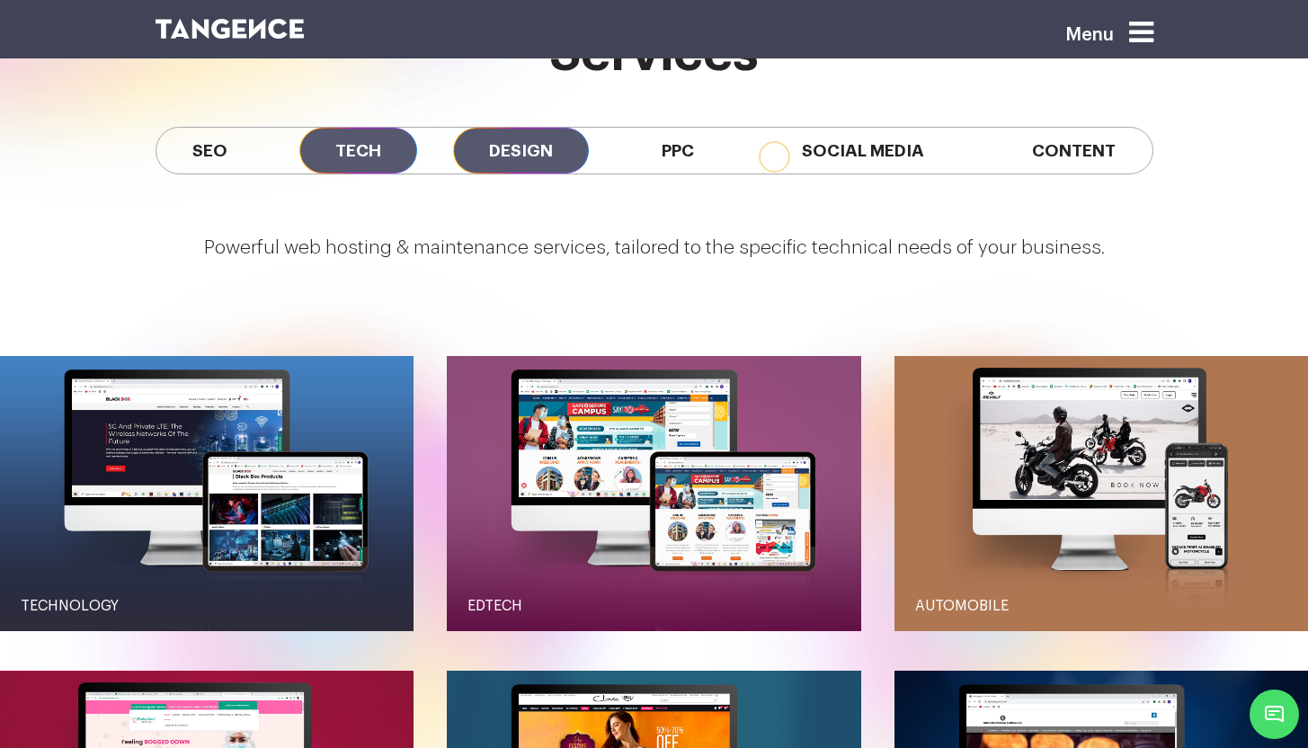 Image resolution: width=1308 pixels, height=748 pixels. Describe the element at coordinates (358, 150) in the screenshot. I see `span: Tech` at that location.